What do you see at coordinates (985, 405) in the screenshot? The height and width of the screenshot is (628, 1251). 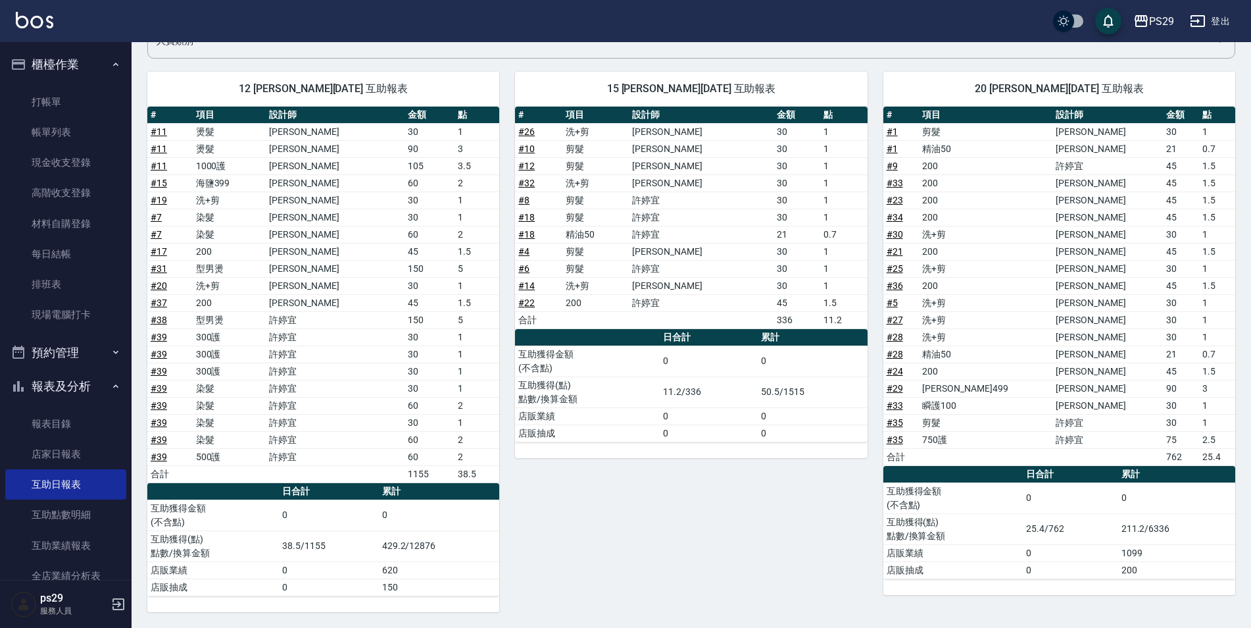 I see `td: 瞬護100` at bounding box center [985, 405].